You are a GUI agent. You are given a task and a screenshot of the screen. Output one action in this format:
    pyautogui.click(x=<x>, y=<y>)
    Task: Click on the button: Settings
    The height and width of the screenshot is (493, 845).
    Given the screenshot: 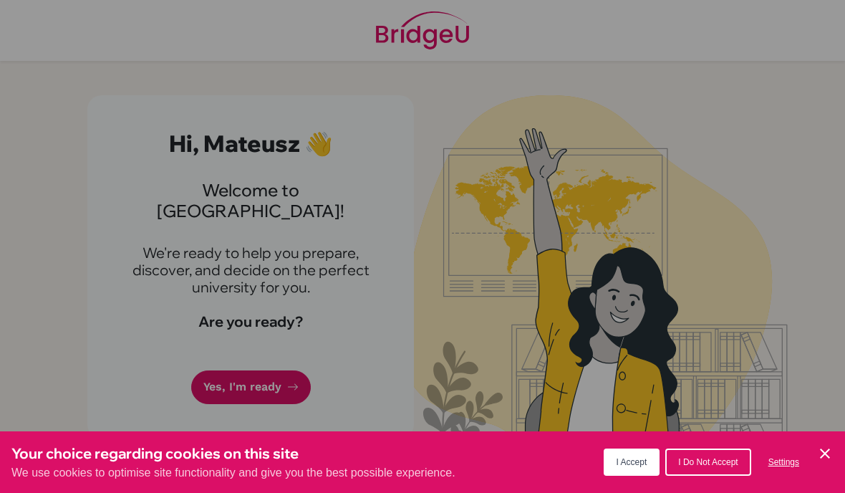 What is the action you would take?
    pyautogui.click(x=784, y=462)
    